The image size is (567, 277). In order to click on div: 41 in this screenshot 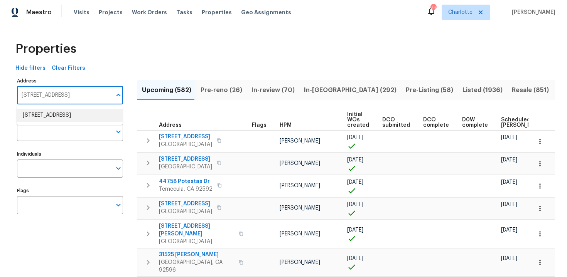, I will do `click(433, 8)`.